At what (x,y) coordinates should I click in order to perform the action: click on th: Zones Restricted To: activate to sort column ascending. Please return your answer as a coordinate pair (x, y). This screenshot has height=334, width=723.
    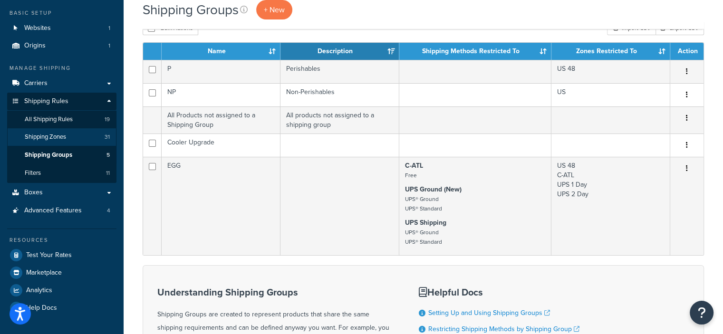
    Looking at the image, I should click on (611, 51).